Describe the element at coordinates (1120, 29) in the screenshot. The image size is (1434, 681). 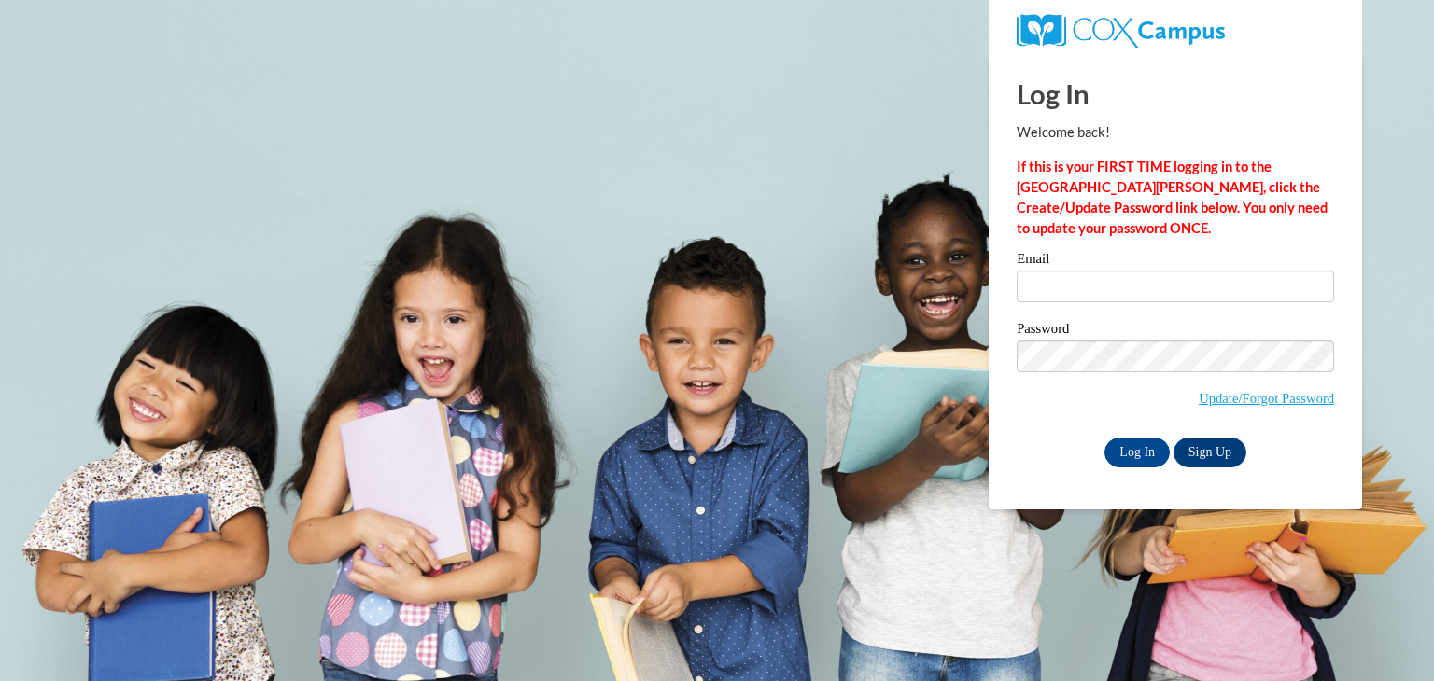
I see `a: COX Campus` at that location.